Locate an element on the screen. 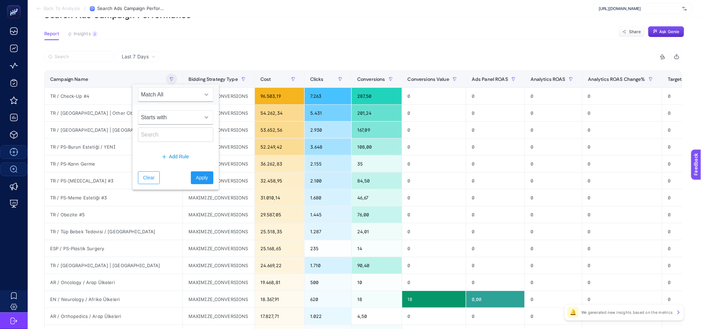 This screenshot has width=701, height=329. span: Search Ads Campaign Performance is located at coordinates (132, 9).